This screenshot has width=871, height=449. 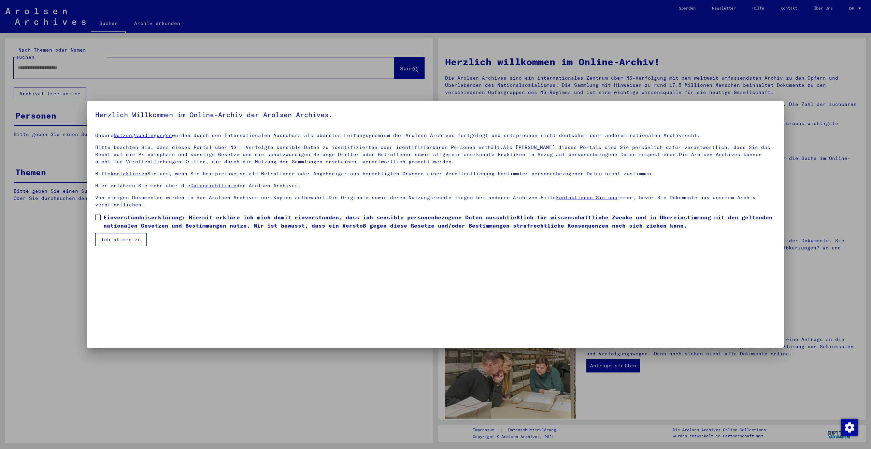 I want to click on p: Hier erfahren Sie mehr über die der Arolsen Archives., so click(x=436, y=185).